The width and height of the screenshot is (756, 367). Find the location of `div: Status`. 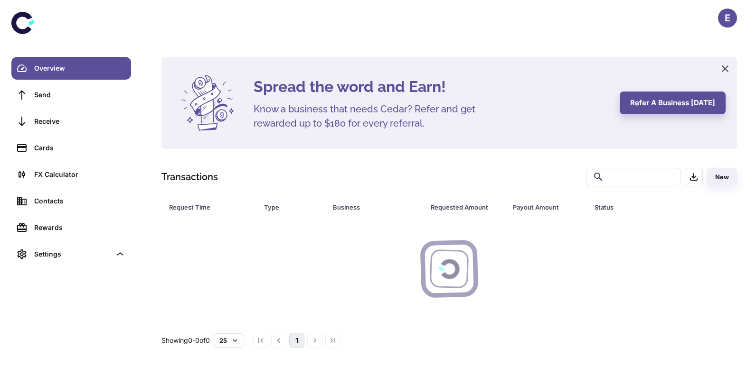

div: Status is located at coordinates (639, 207).